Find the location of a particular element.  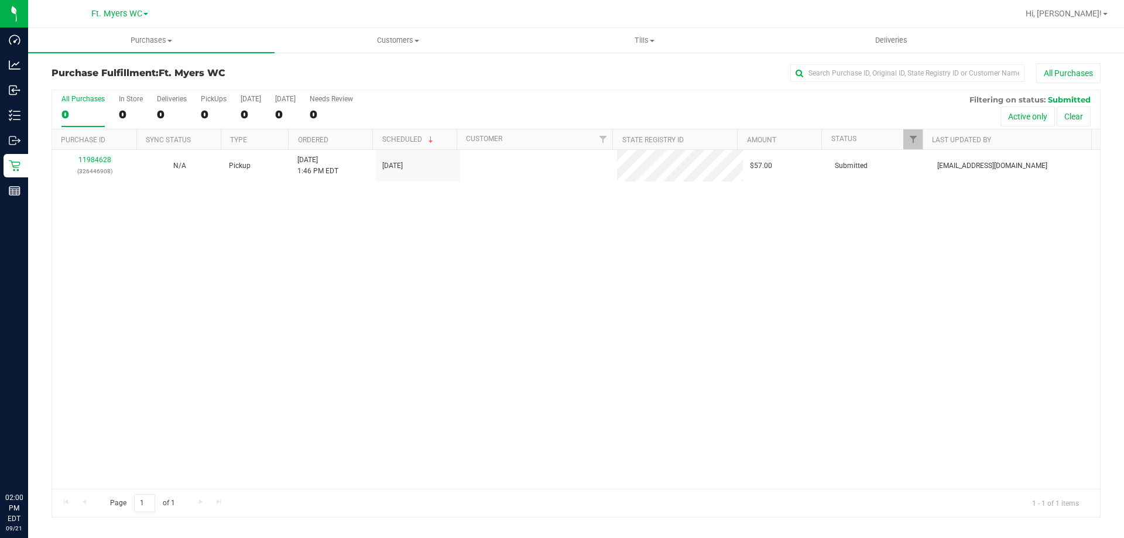

button: Active only is located at coordinates (1028, 117).